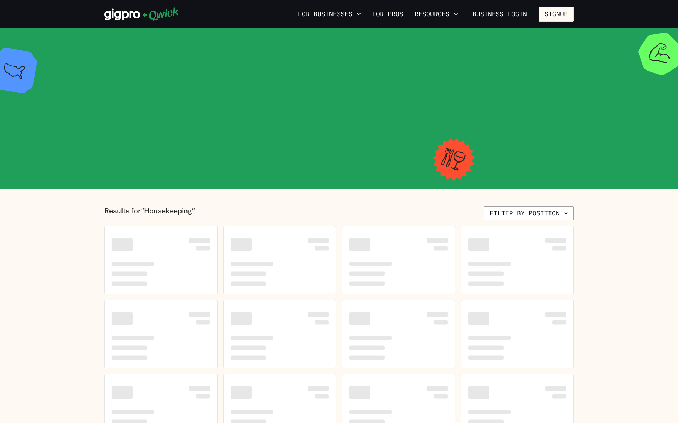 This screenshot has width=678, height=423. What do you see at coordinates (556, 14) in the screenshot?
I see `button: Signup` at bounding box center [556, 14].